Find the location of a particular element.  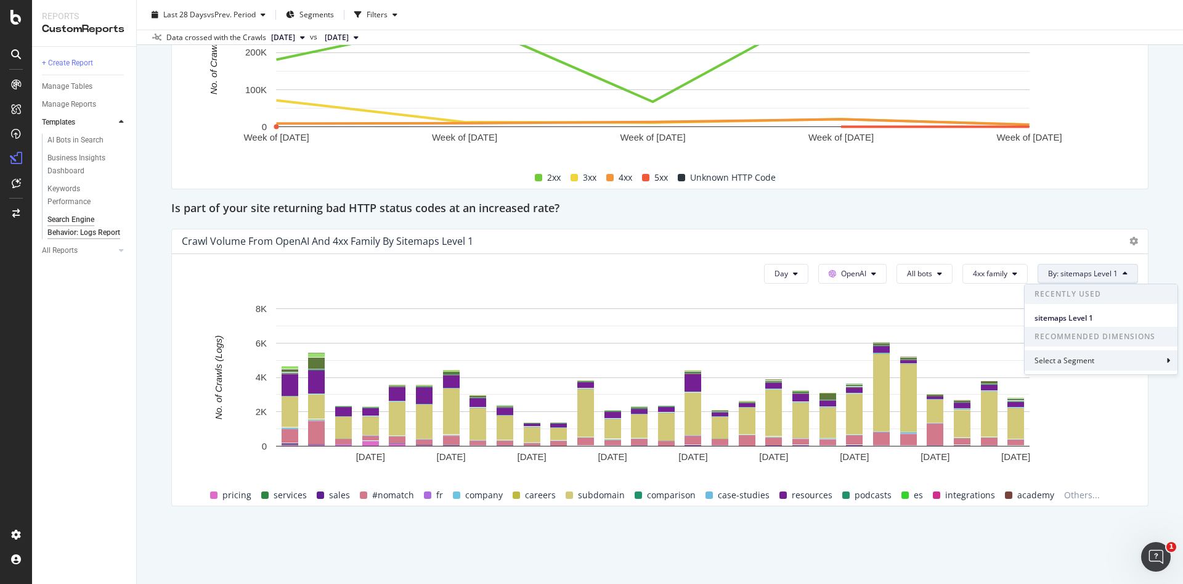

span: comparison is located at coordinates (671, 495).